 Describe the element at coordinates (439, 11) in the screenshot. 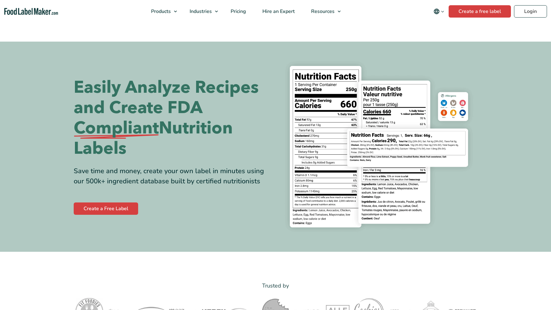

I see `button: Change language` at that location.